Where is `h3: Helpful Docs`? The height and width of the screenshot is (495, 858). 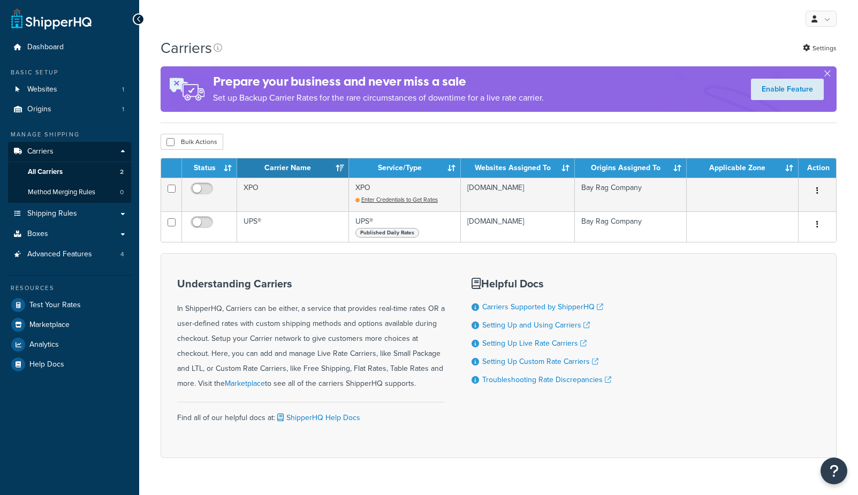
h3: Helpful Docs is located at coordinates (541, 284).